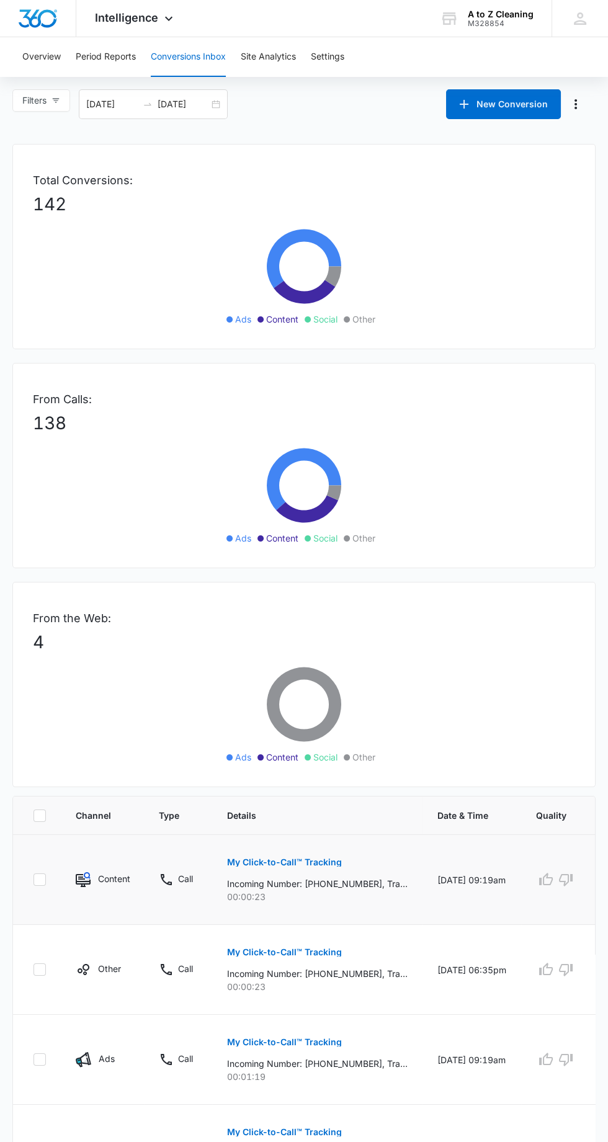  Describe the element at coordinates (501, 14) in the screenshot. I see `div: account name` at that location.